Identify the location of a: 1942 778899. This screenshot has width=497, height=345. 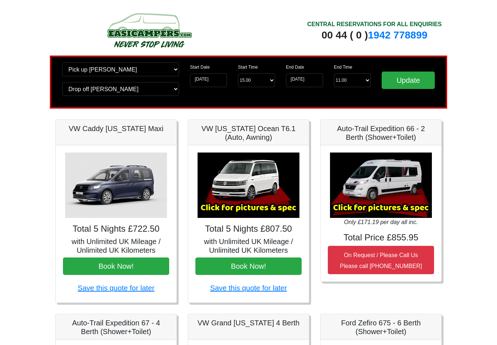
(397, 35).